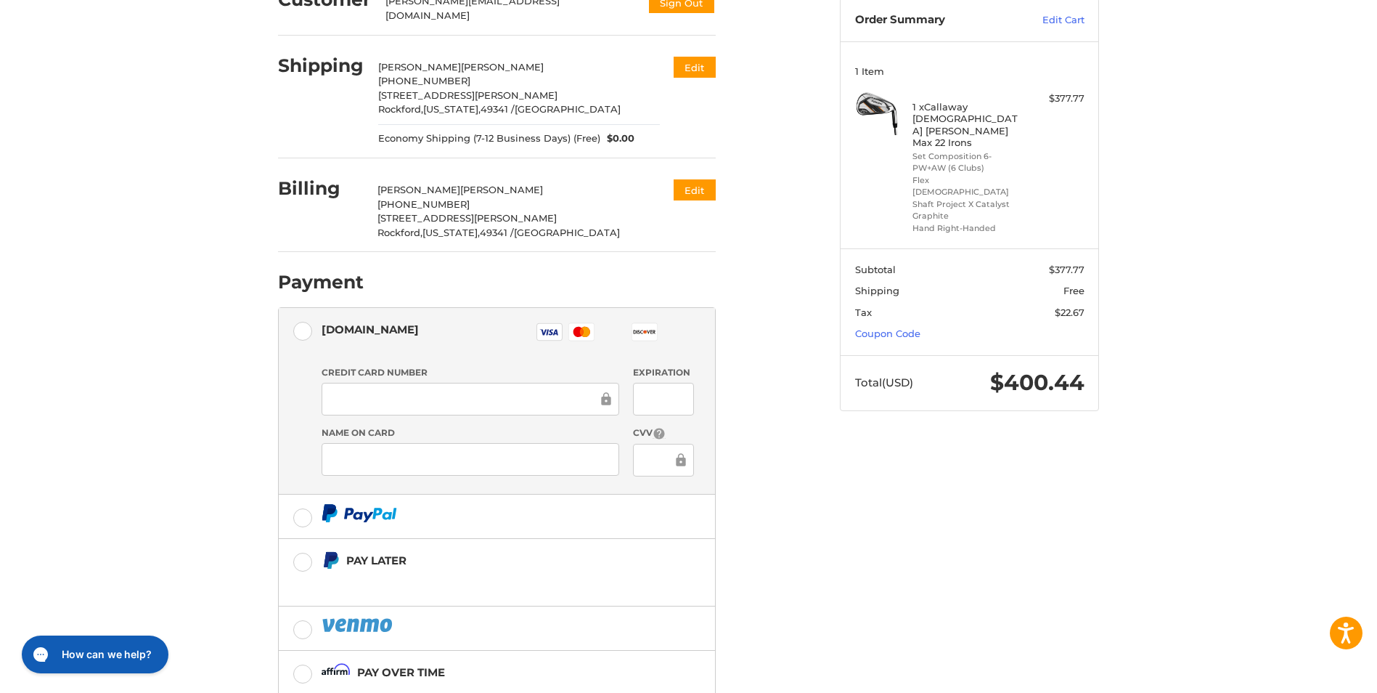 The height and width of the screenshot is (693, 1377). I want to click on span: Tax, so click(863, 312).